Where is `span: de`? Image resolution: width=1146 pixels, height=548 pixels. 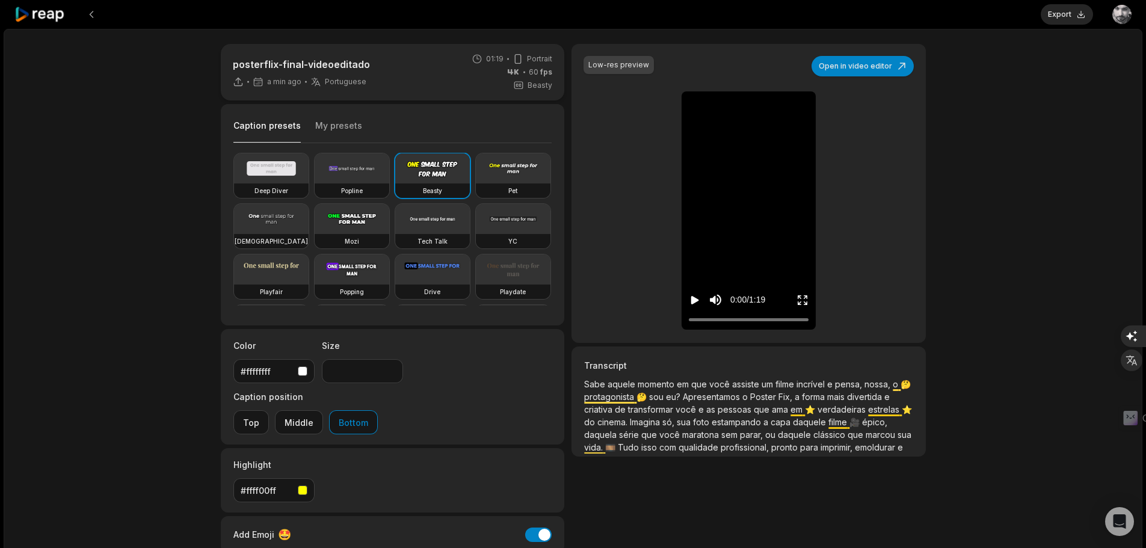
span: de is located at coordinates (622, 409).